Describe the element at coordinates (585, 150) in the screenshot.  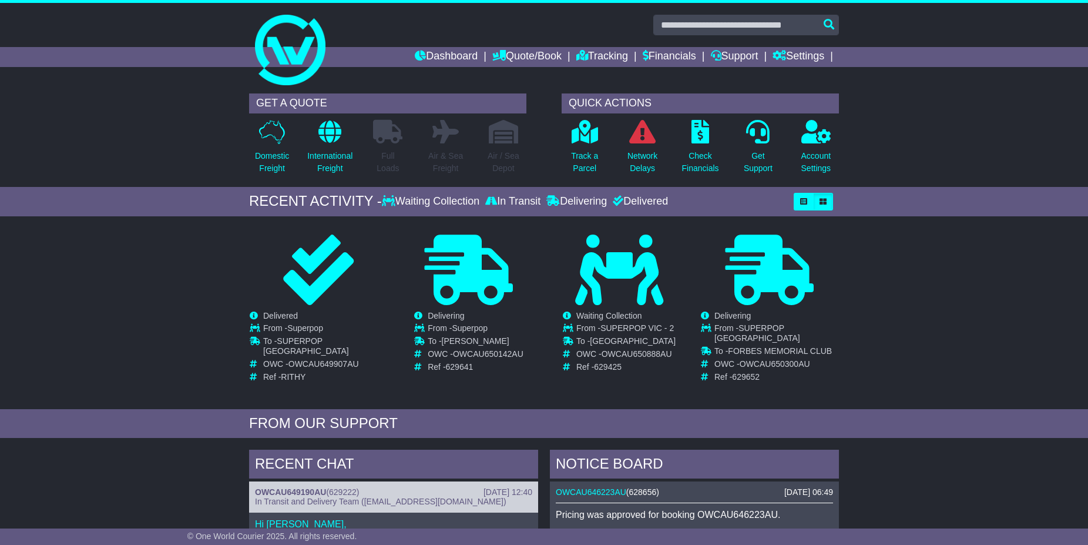
I see `a: Track aParcel` at that location.